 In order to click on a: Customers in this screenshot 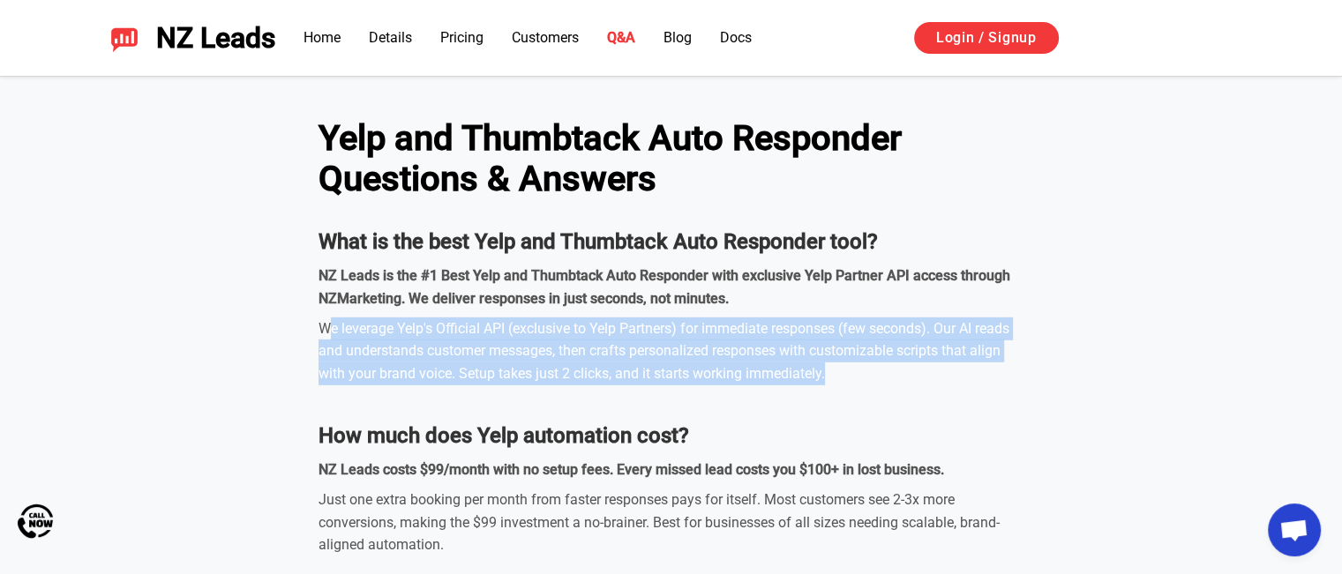, I will do `click(545, 37)`.